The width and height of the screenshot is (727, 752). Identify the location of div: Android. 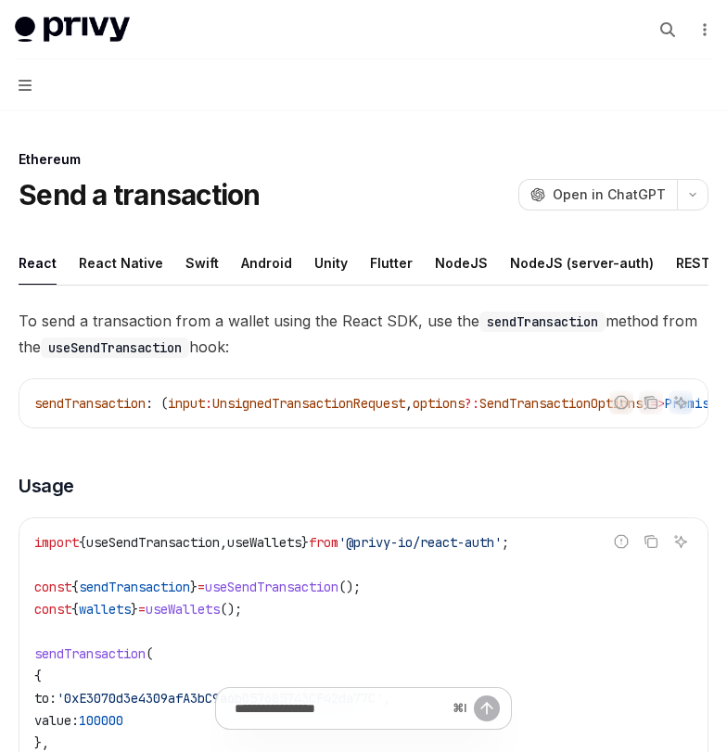
(266, 262).